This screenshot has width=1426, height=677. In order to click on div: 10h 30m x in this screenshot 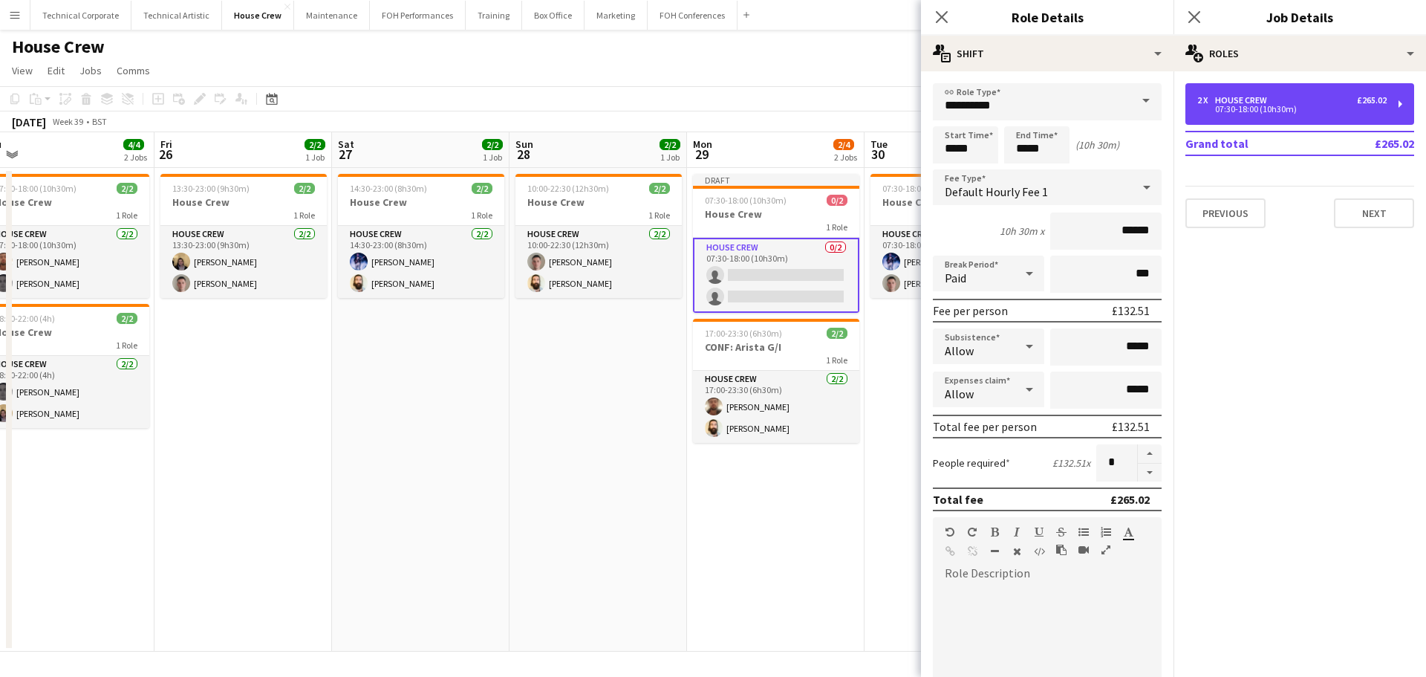, I will do `click(1022, 231)`.